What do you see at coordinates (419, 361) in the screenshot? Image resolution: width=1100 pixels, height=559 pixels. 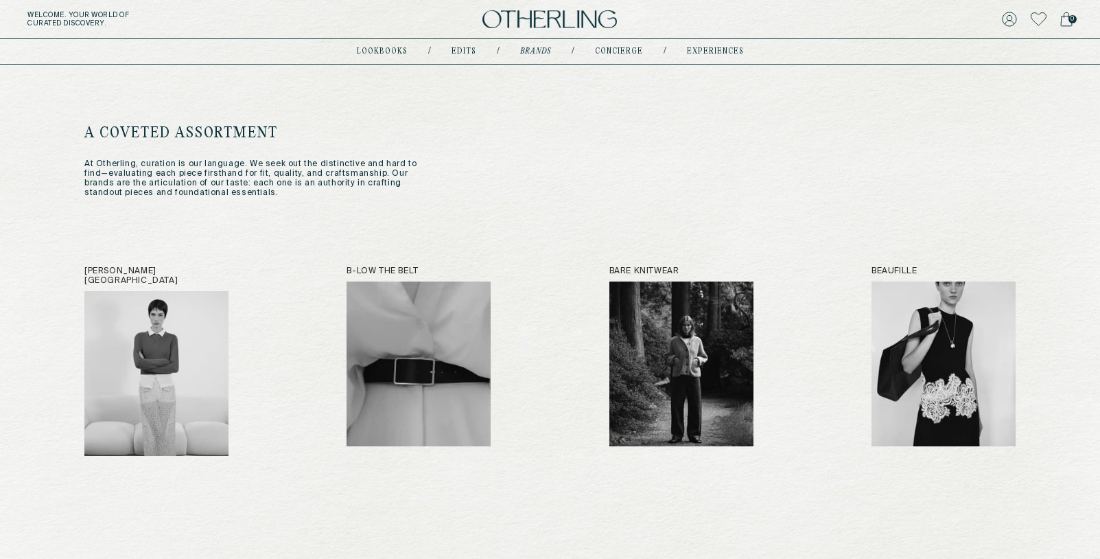 I see `a: B-low the Belt` at bounding box center [419, 361].